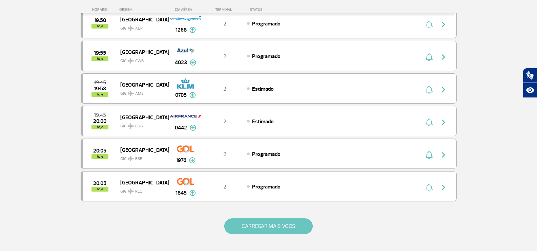  What do you see at coordinates (139, 94) in the screenshot?
I see `span: AMS` at bounding box center [139, 94].